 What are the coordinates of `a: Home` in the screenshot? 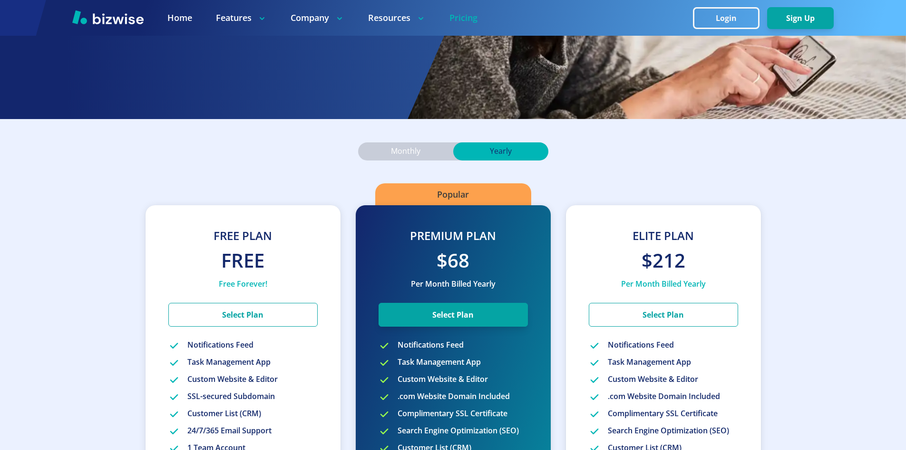 It's located at (180, 18).